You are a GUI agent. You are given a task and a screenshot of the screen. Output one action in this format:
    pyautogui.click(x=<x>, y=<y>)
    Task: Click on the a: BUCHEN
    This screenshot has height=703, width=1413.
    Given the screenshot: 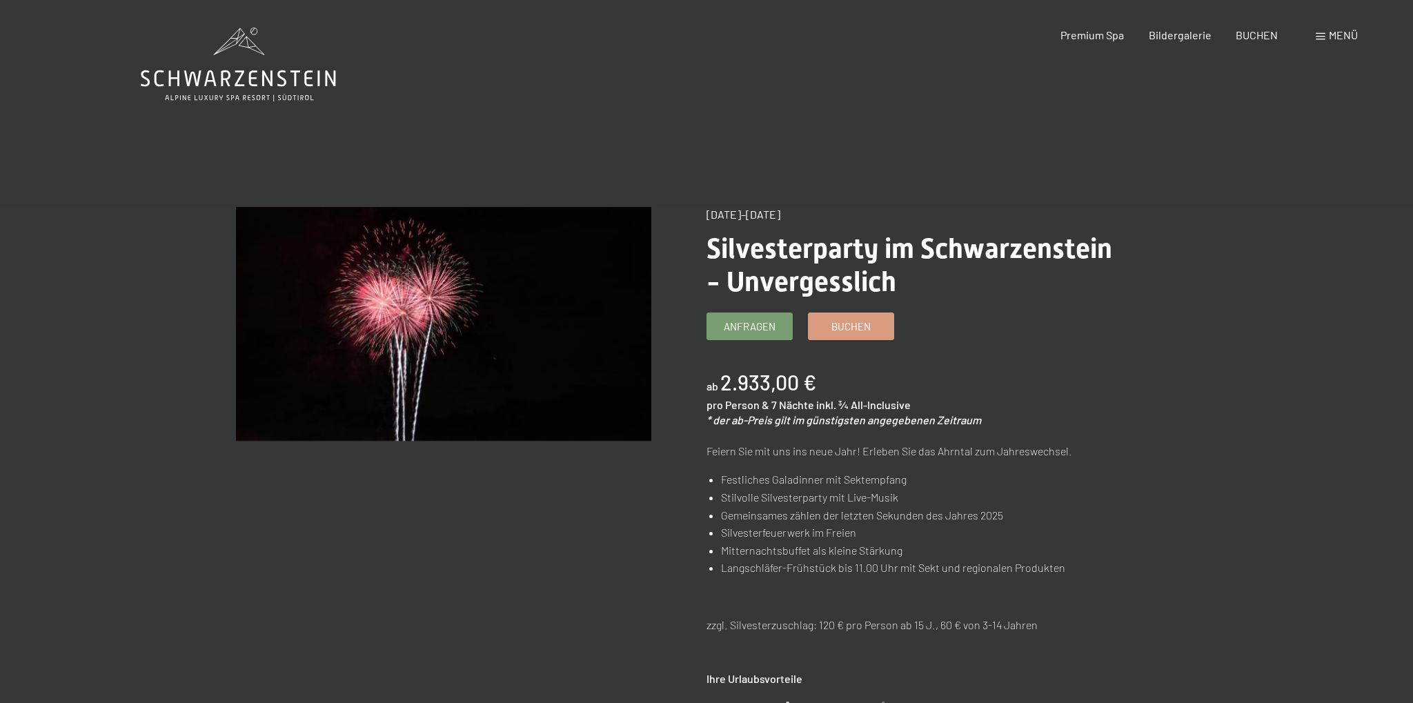 What is the action you would take?
    pyautogui.click(x=1256, y=34)
    